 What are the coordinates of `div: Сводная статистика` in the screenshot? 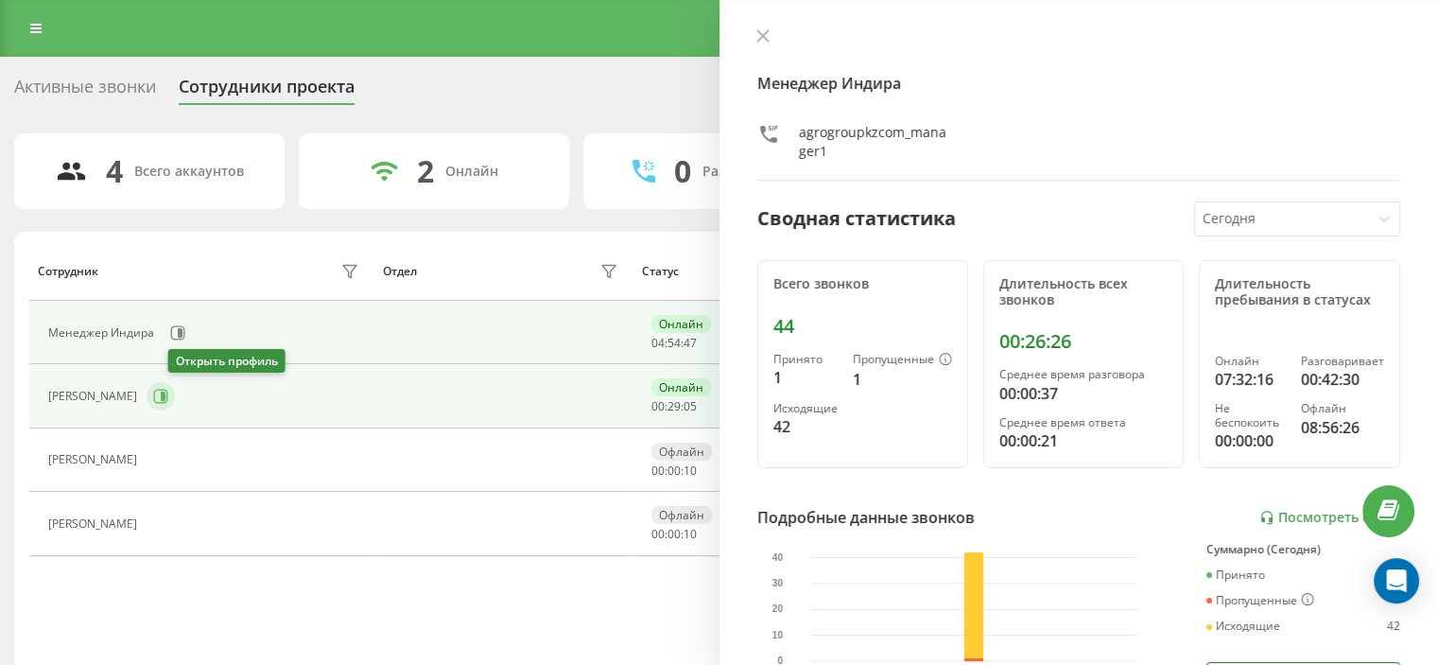 It's located at (857, 218).